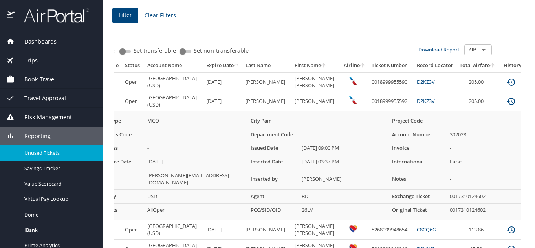  I want to click on span: Filter, so click(125, 15).